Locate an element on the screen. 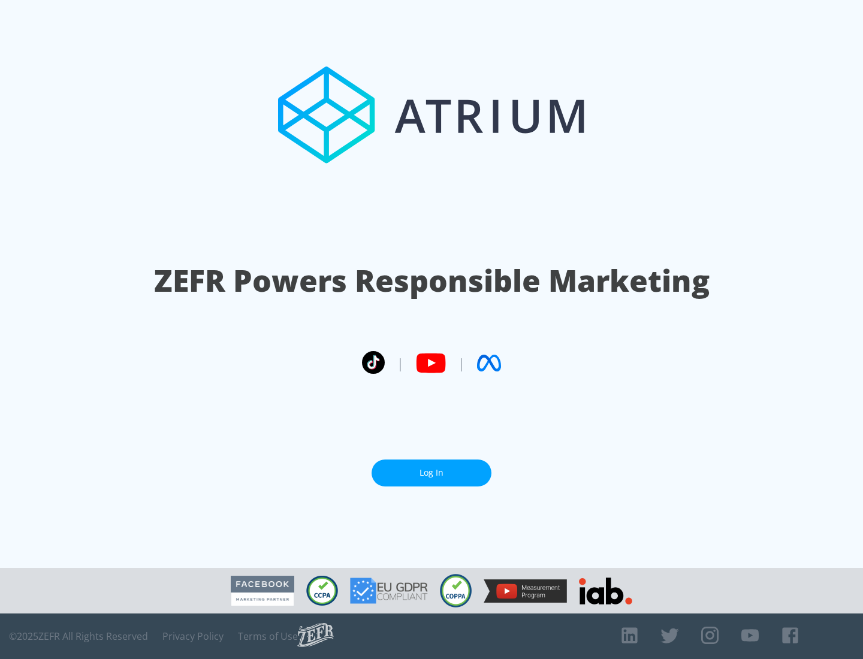 This screenshot has width=863, height=659. img: COPPA Compliant is located at coordinates (455, 591).